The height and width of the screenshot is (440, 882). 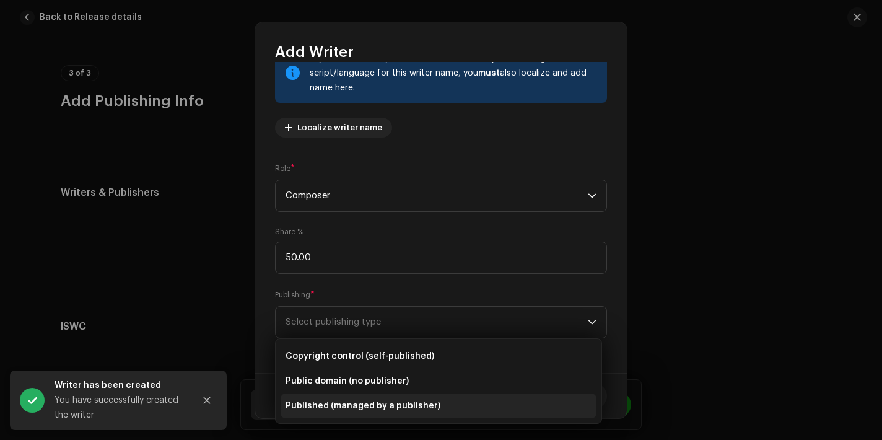 What do you see at coordinates (453, 73) in the screenshot?
I see `div: If you localized any of the artist names and you are using the same script/language for this writ...` at bounding box center [453, 73].